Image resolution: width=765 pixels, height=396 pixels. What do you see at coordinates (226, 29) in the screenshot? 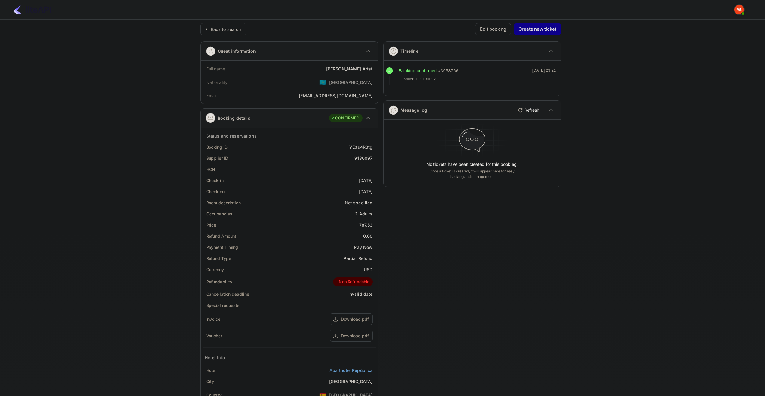
I see `div: Back to search` at bounding box center [226, 29].